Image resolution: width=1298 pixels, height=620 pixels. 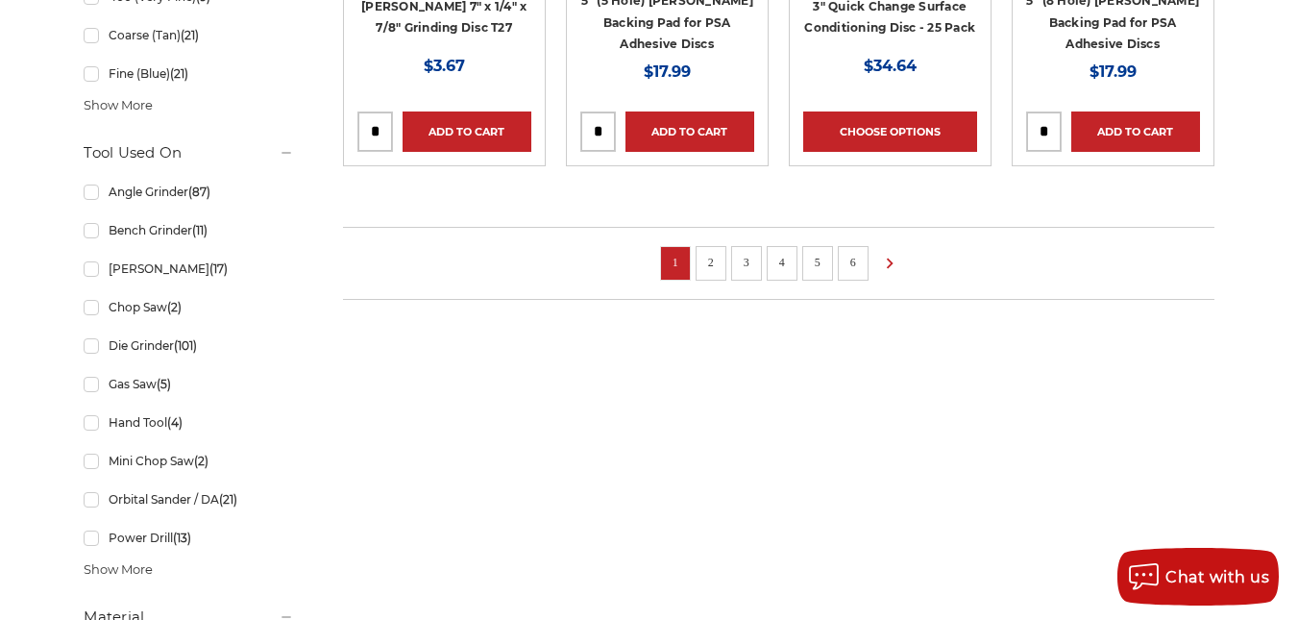 What do you see at coordinates (747, 262) in the screenshot?
I see `a: 3` at bounding box center [747, 262].